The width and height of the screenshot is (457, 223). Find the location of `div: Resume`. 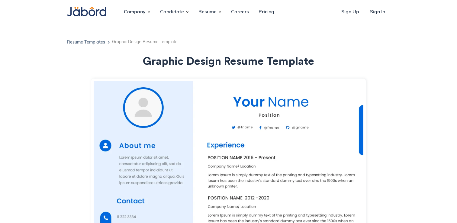

div: Resume is located at coordinates (207, 12).